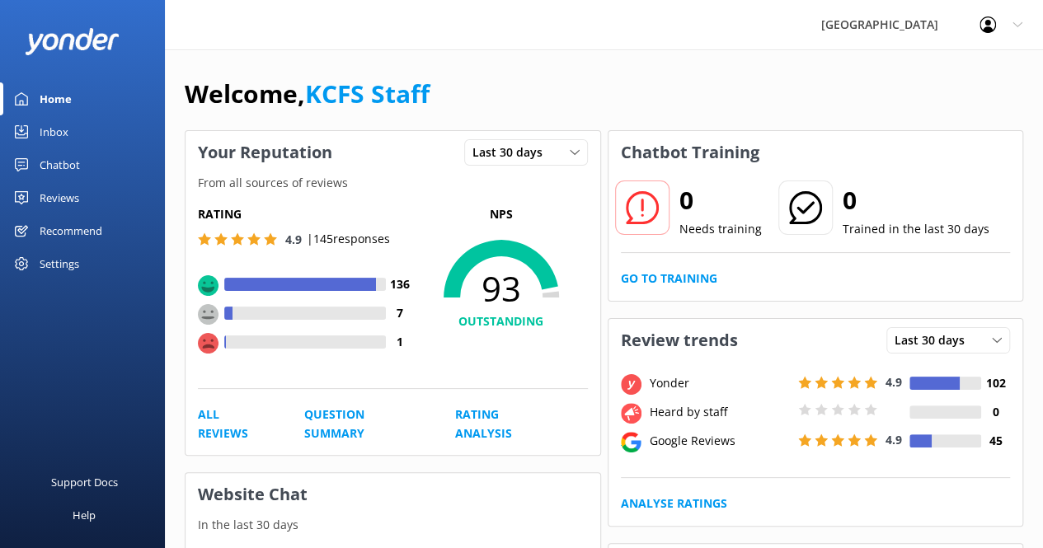 The width and height of the screenshot is (1043, 548). I want to click on div: Settings, so click(59, 264).